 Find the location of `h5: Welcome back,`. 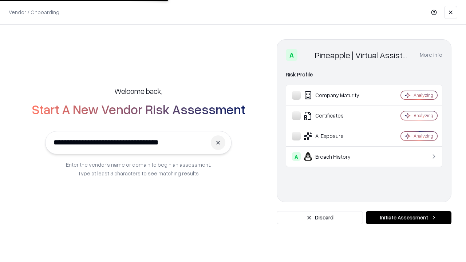

h5: Welcome back, is located at coordinates (138, 91).